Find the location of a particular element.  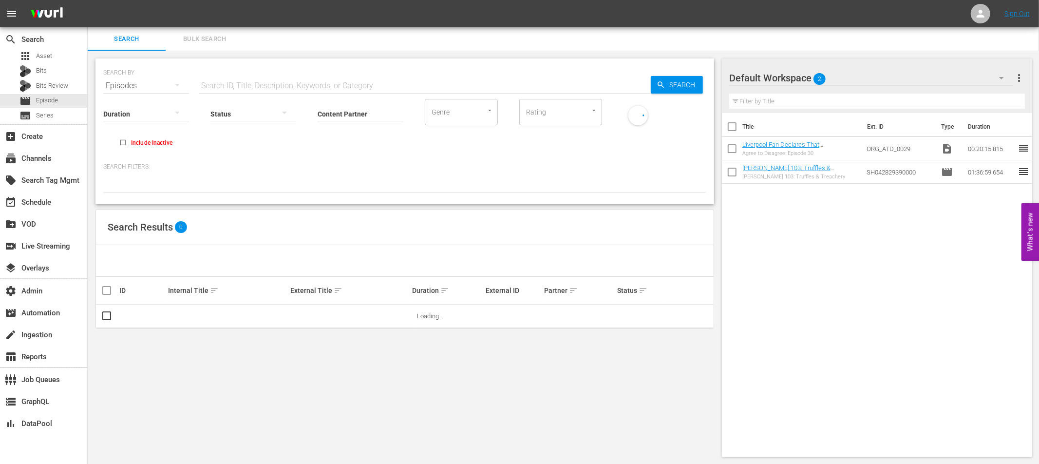

span: more_vert is located at coordinates (1020, 78).